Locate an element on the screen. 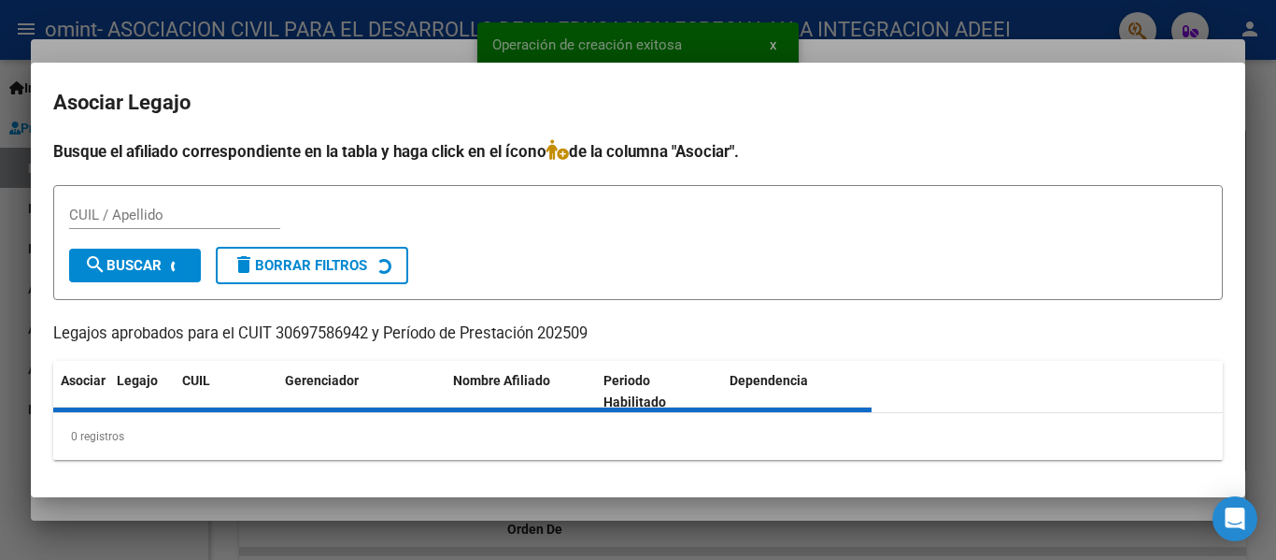 The height and width of the screenshot is (560, 1276). p: Legajos aprobados para el CUIT 30697586942 y Período de Prestación 202509 is located at coordinates (638, 333).